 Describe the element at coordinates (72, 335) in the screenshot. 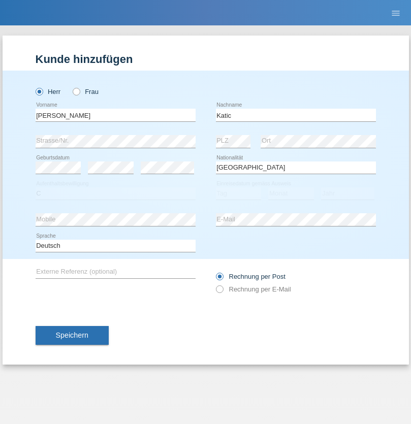

I see `span: Speichern` at that location.